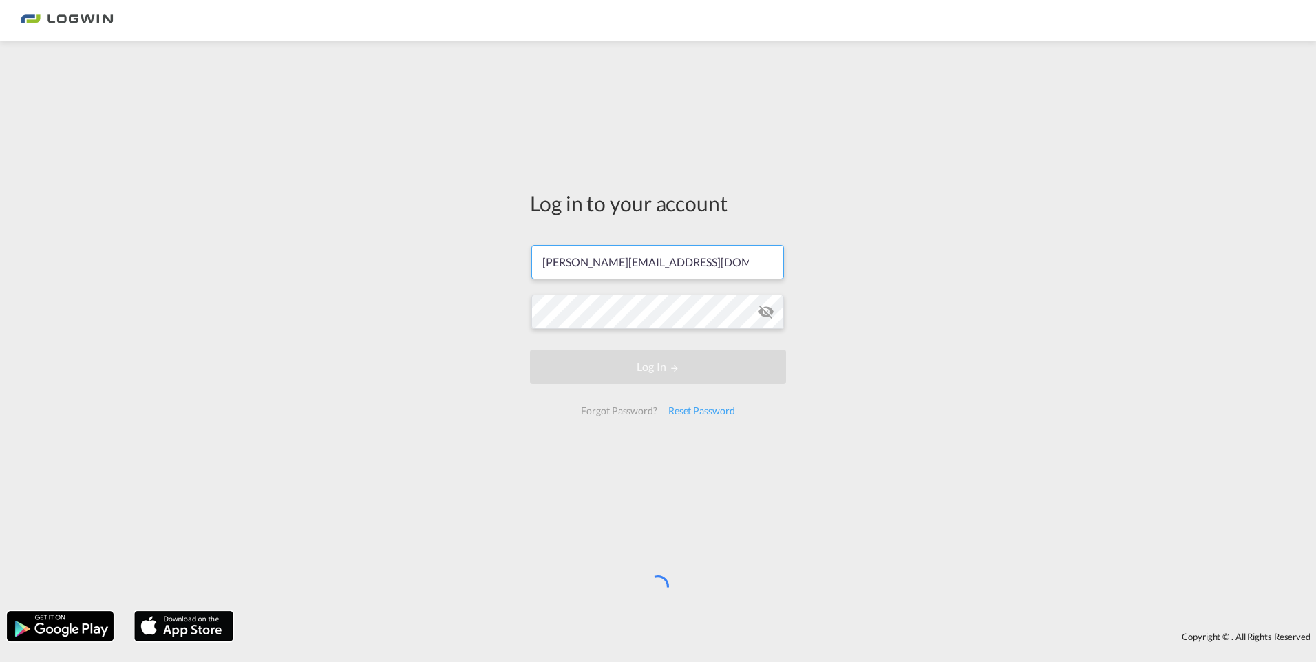 This screenshot has width=1316, height=662. What do you see at coordinates (619, 411) in the screenshot?
I see `div: Forgot Password?` at bounding box center [619, 411].